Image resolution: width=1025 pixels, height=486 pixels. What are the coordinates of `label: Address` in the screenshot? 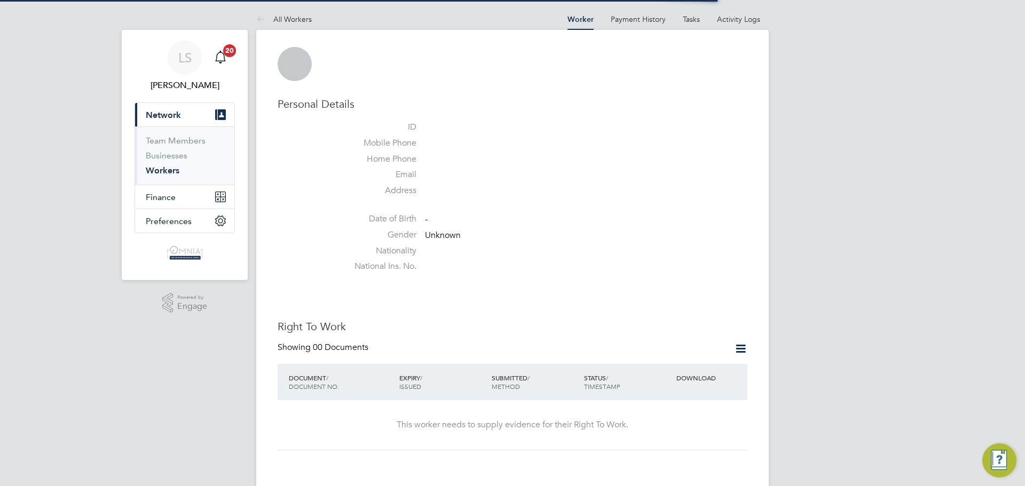 It's located at (379, 191).